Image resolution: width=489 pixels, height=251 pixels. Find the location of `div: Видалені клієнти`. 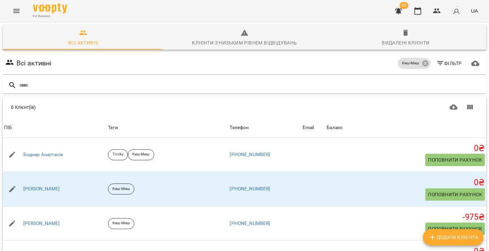

div: Видалені клієнти is located at coordinates (405, 43).